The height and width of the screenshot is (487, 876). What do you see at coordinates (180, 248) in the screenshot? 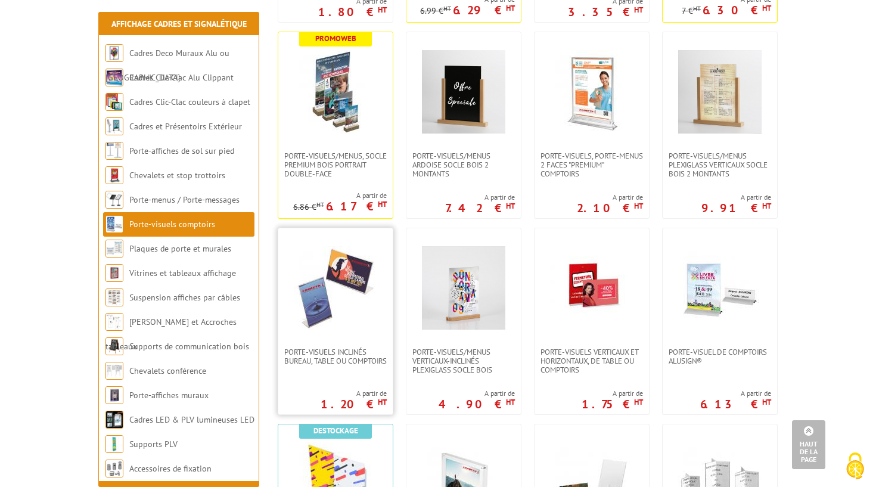
I see `a: Plaques de porte et murales` at bounding box center [180, 248].